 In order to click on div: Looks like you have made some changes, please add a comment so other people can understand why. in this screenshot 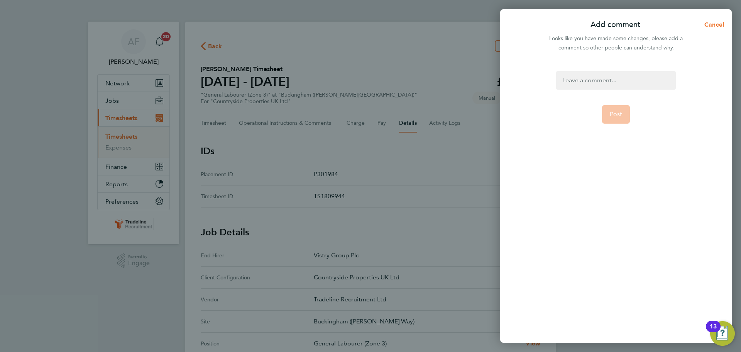, I will do `click(616, 43)`.